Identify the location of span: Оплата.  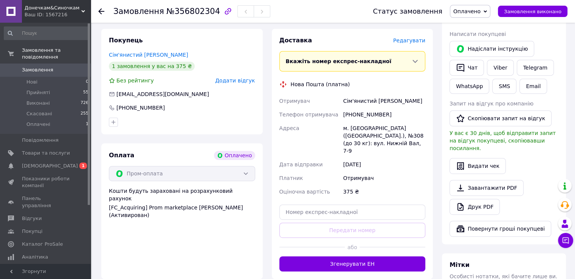
(121, 155).